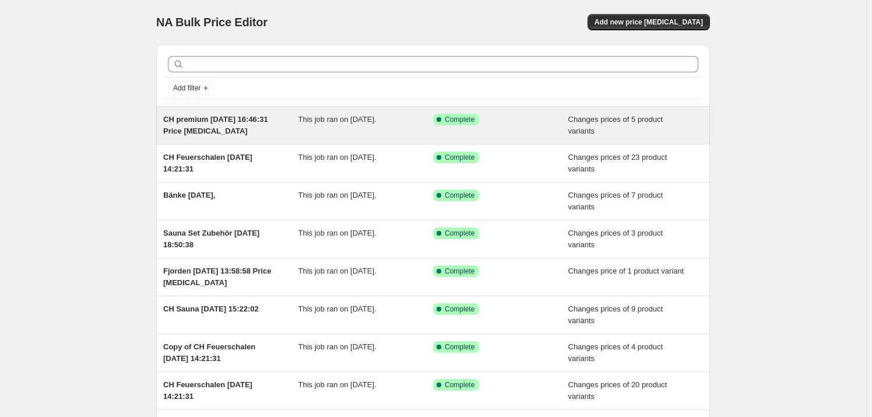  What do you see at coordinates (615, 352) in the screenshot?
I see `span: Changes prices of 4 product variants` at bounding box center [615, 352].